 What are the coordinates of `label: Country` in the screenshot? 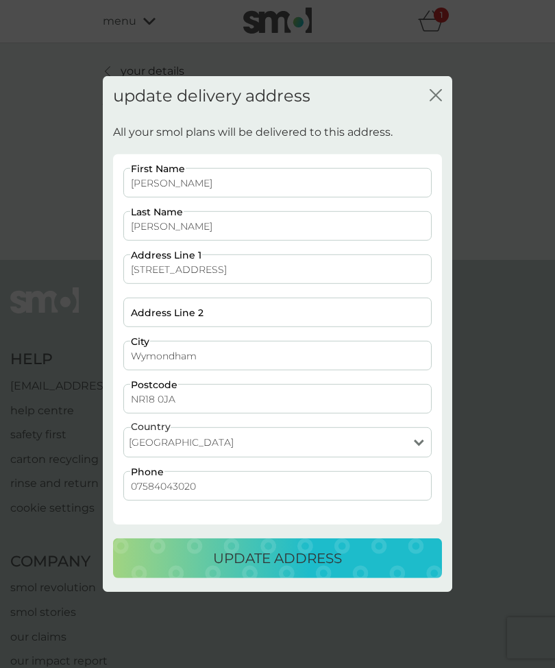 It's located at (151, 426).